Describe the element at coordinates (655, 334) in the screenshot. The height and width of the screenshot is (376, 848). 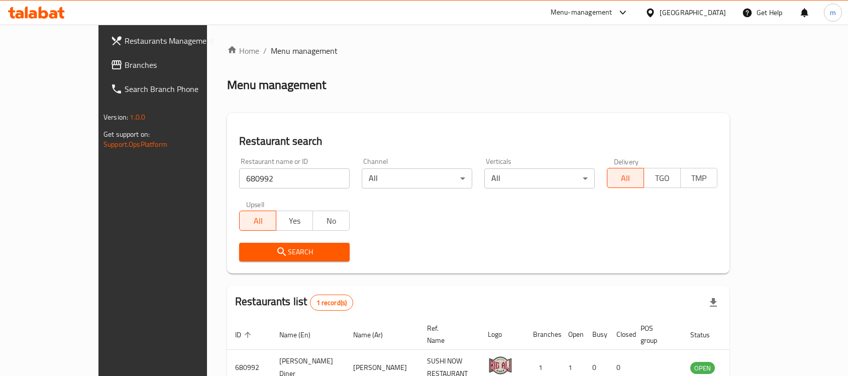
I see `span: POS group` at that location.